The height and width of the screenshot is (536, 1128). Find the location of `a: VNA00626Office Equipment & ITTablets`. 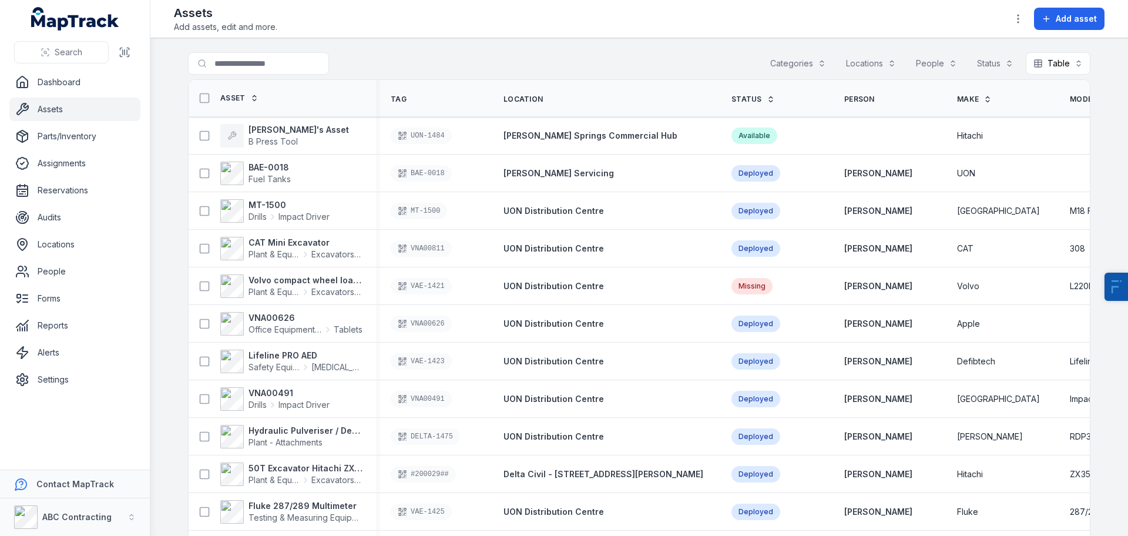

a: VNA00626Office Equipment & ITTablets is located at coordinates (291, 324).